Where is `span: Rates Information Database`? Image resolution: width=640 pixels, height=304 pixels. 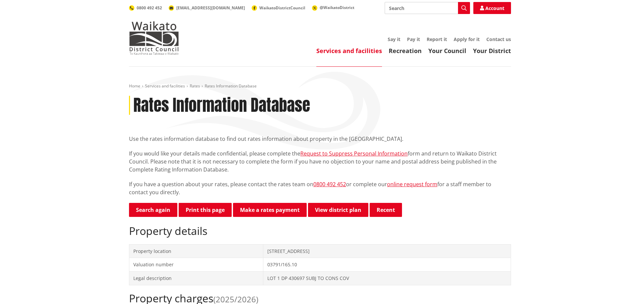 span: Rates Information Database is located at coordinates (231, 86).